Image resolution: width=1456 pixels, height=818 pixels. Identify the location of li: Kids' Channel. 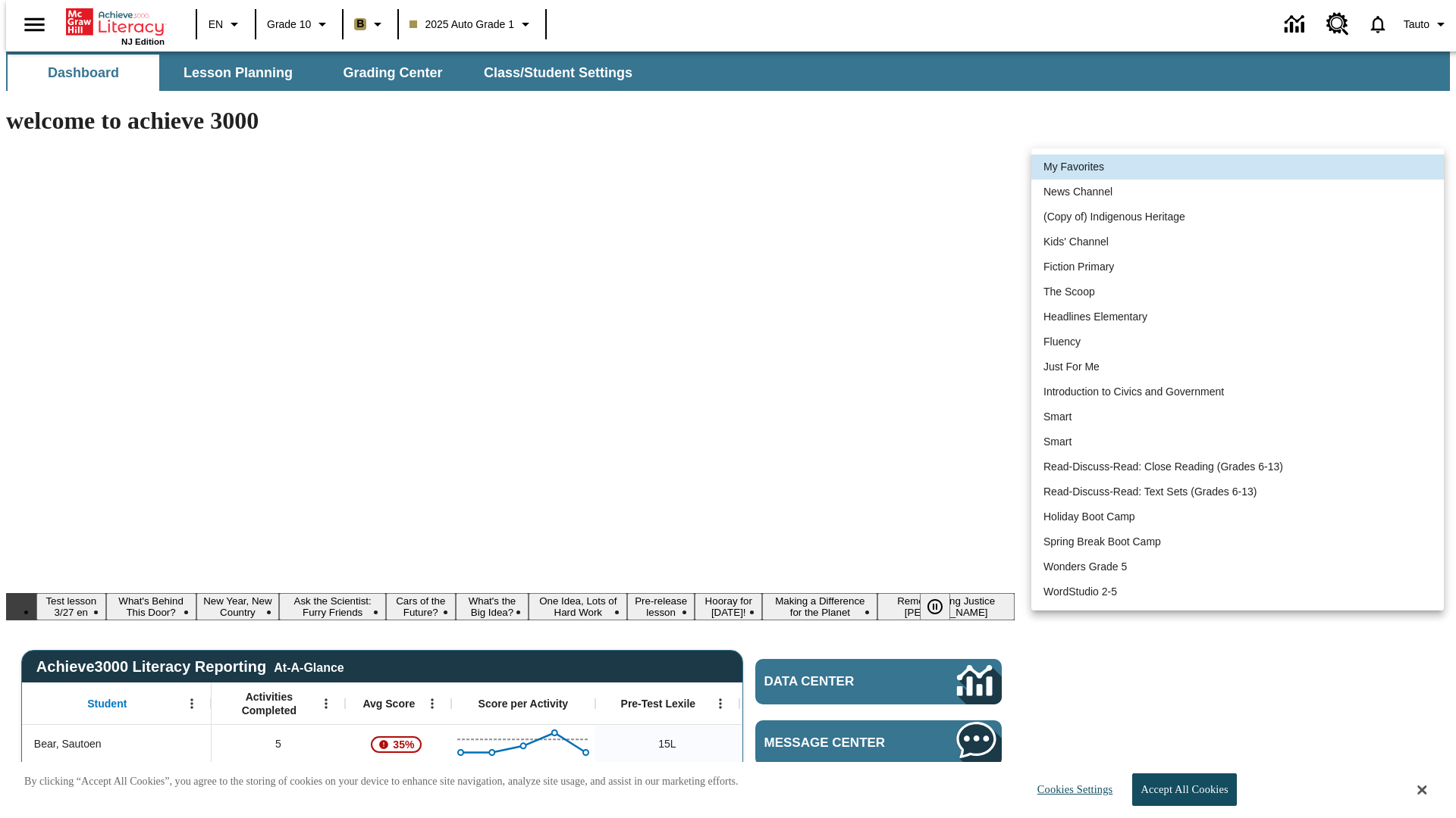
(1238, 242).